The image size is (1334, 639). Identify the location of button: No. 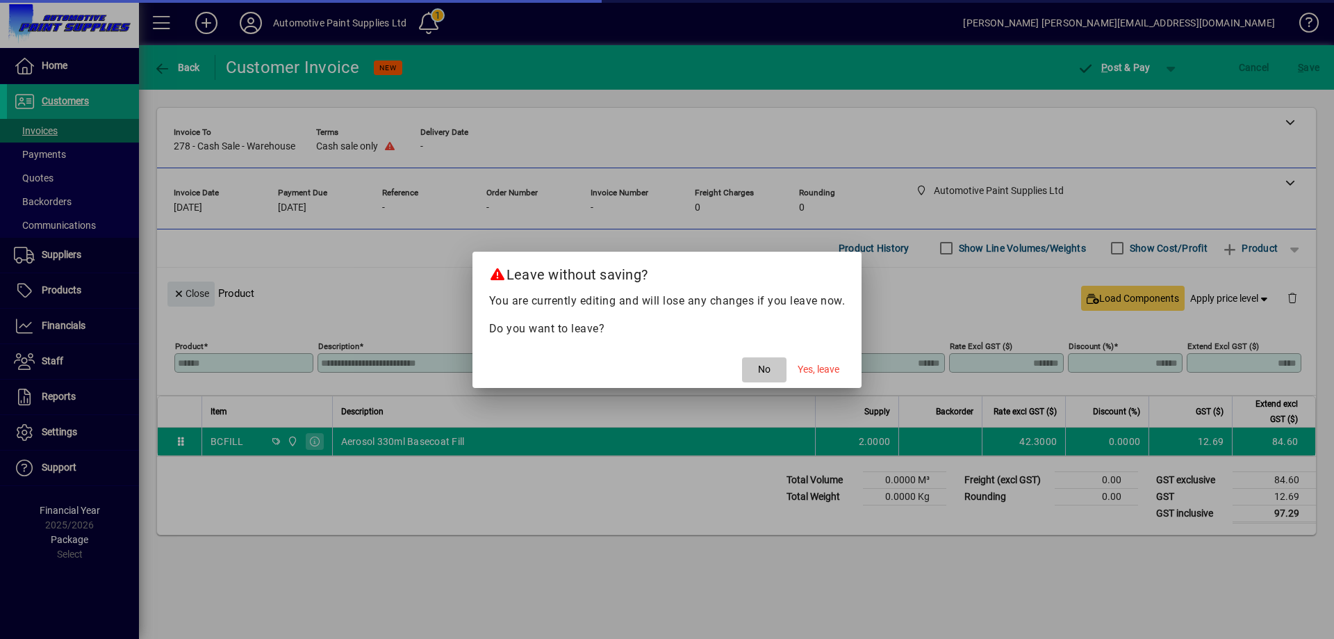
(764, 370).